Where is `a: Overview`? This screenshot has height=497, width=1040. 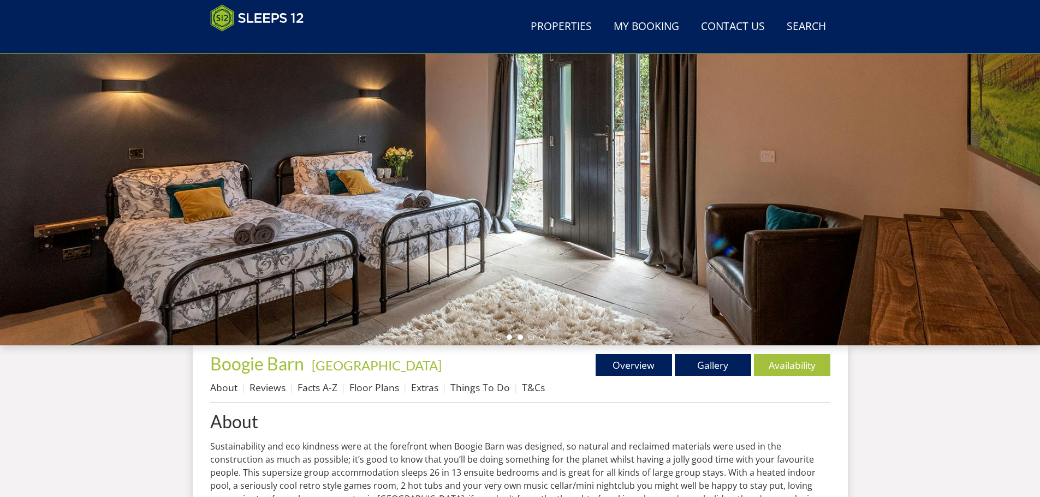 a: Overview is located at coordinates (634, 365).